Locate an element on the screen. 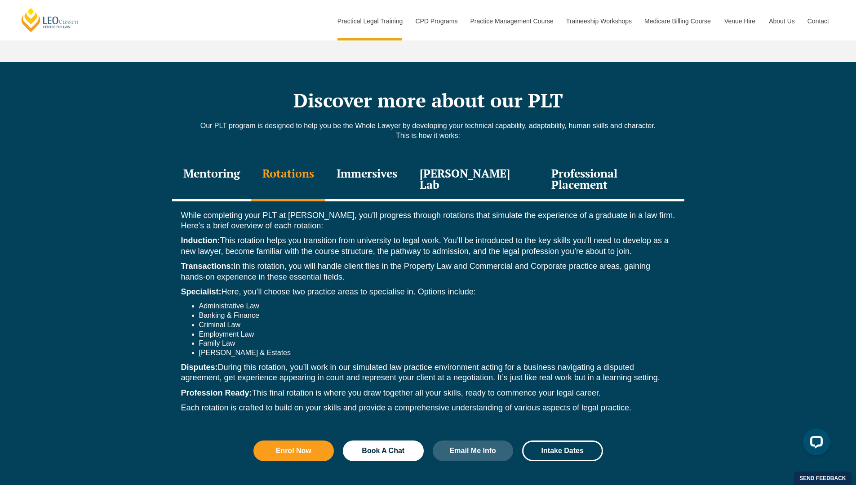 The image size is (856, 485). h2: Discover more about our PLT is located at coordinates (428, 100).